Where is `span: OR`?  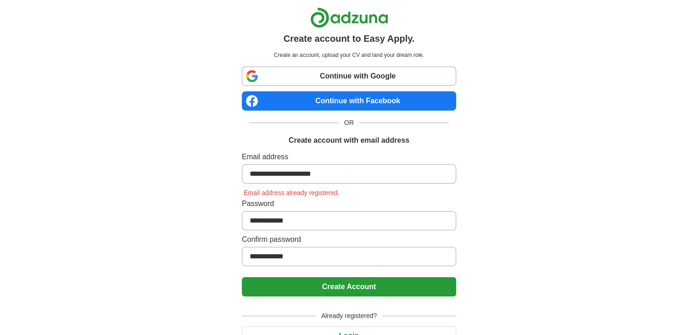 span: OR is located at coordinates (349, 123).